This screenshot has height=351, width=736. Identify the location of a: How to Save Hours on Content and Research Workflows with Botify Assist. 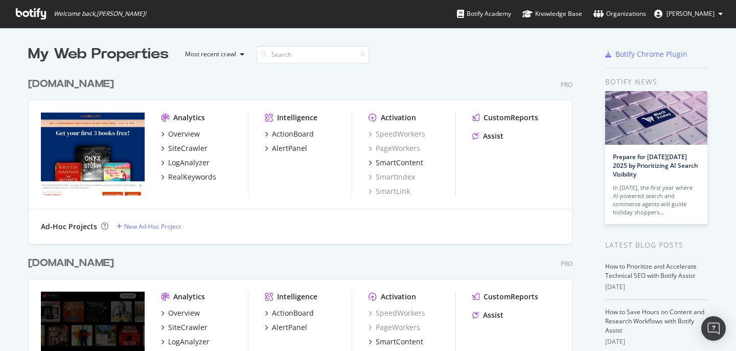
(655, 320).